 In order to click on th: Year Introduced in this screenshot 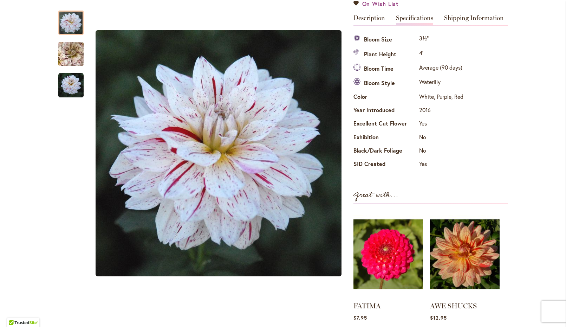, I will do `click(386, 111)`.